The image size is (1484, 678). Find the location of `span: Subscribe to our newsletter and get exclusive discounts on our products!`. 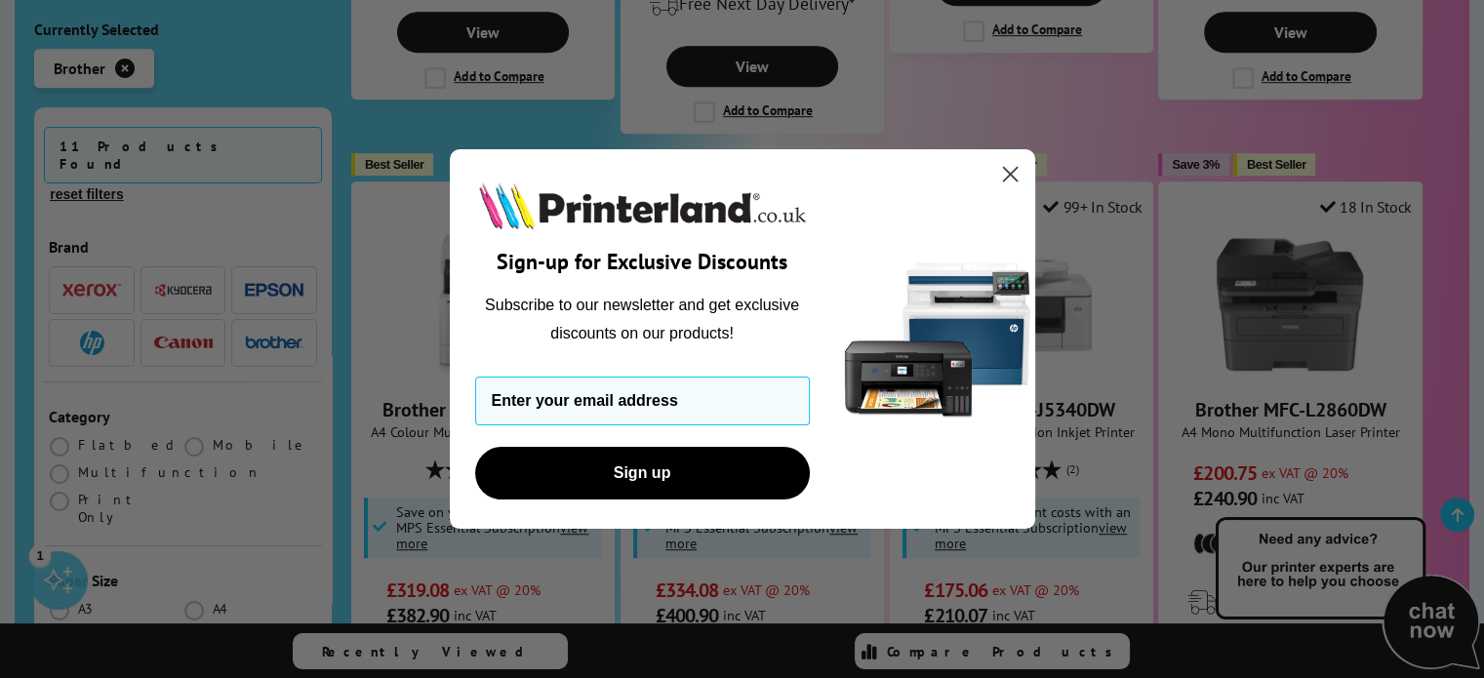

span: Subscribe to our newsletter and get exclusive discounts on our products! is located at coordinates (642, 318).